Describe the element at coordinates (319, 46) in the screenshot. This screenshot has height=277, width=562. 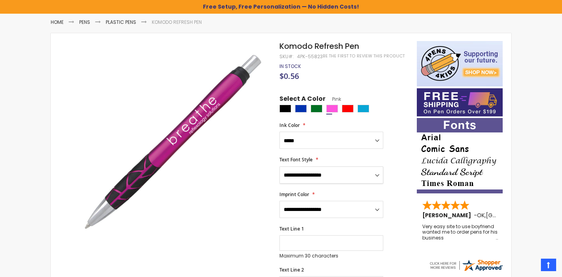
I see `span: Komodo Refresh Pen` at that location.